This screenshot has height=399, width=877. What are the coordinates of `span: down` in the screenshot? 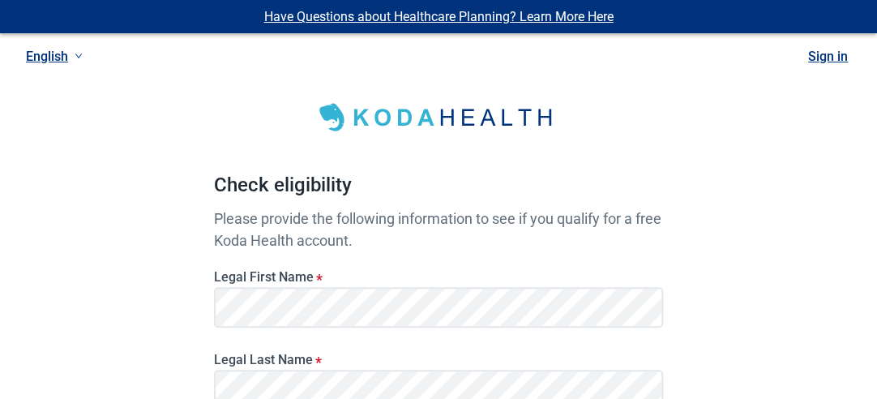 It's located at (79, 56).